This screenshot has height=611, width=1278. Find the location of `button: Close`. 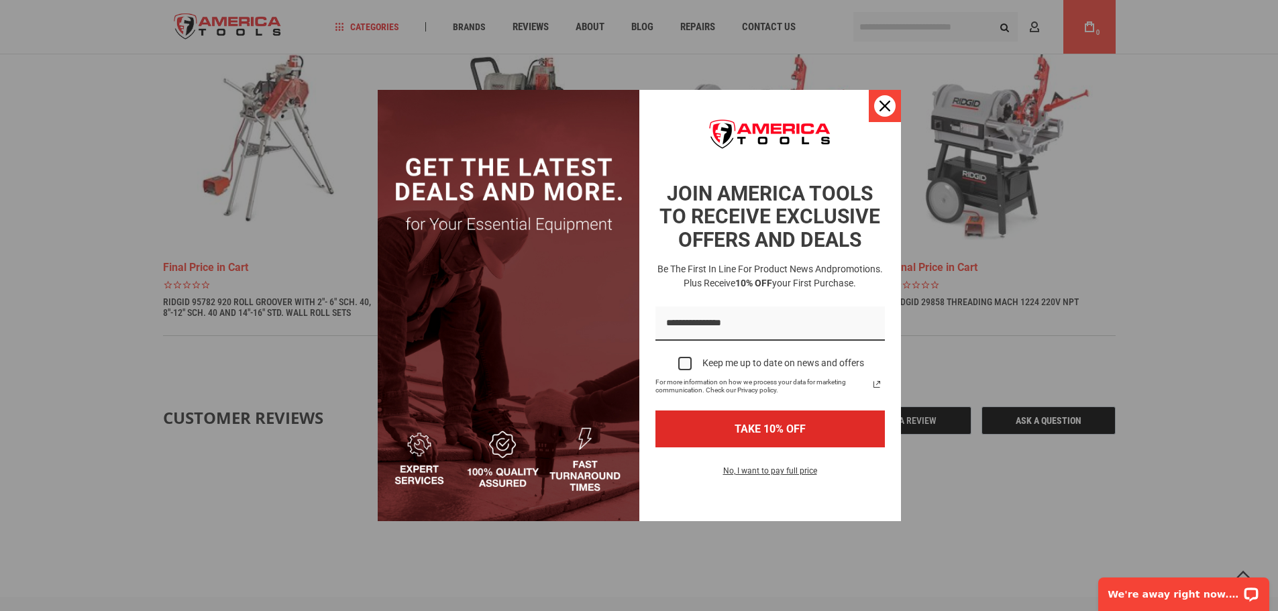

button: Close is located at coordinates (885, 106).